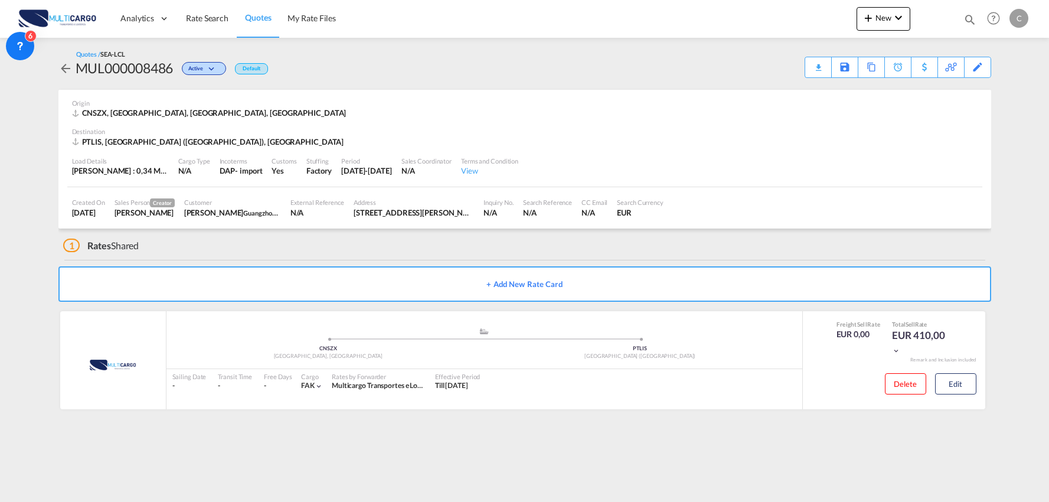  What do you see at coordinates (384, 385) in the screenshot?
I see `span: Multicargo Transportes e Logistica` at bounding box center [384, 385].